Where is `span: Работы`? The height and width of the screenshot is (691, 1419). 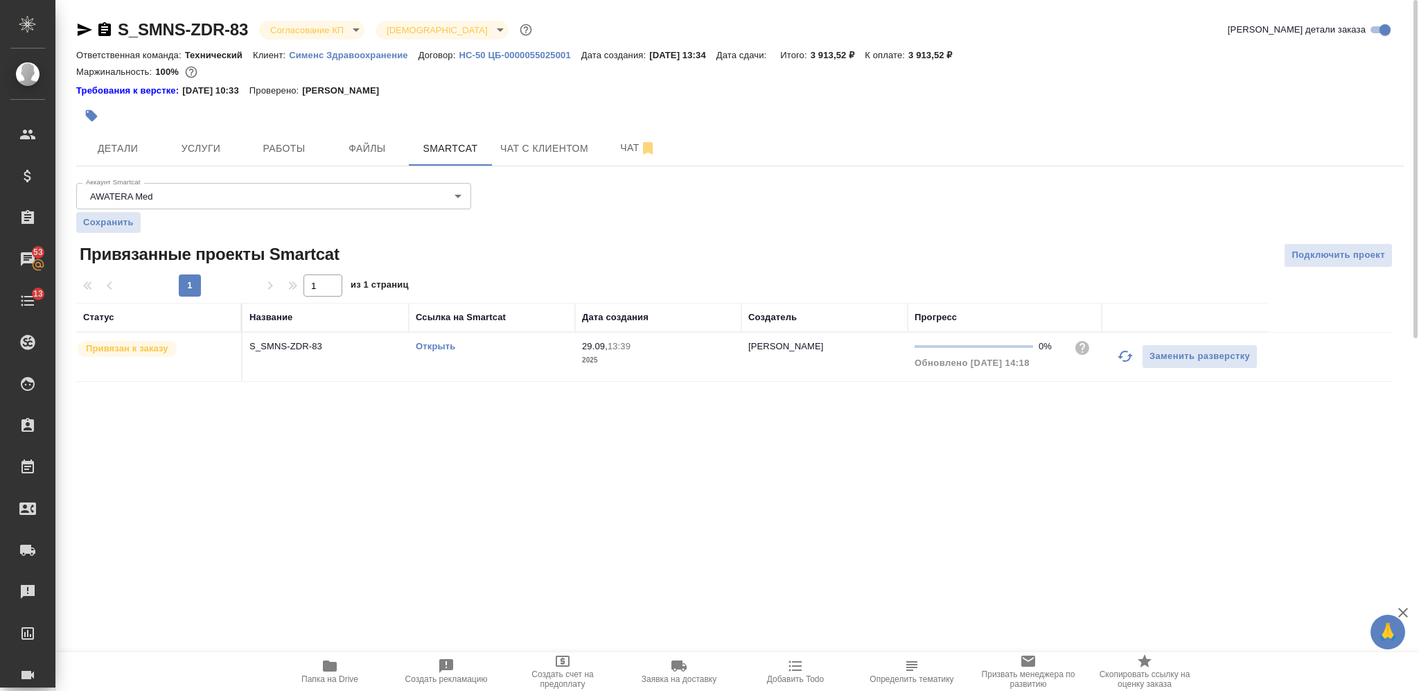 span: Работы is located at coordinates (284, 148).